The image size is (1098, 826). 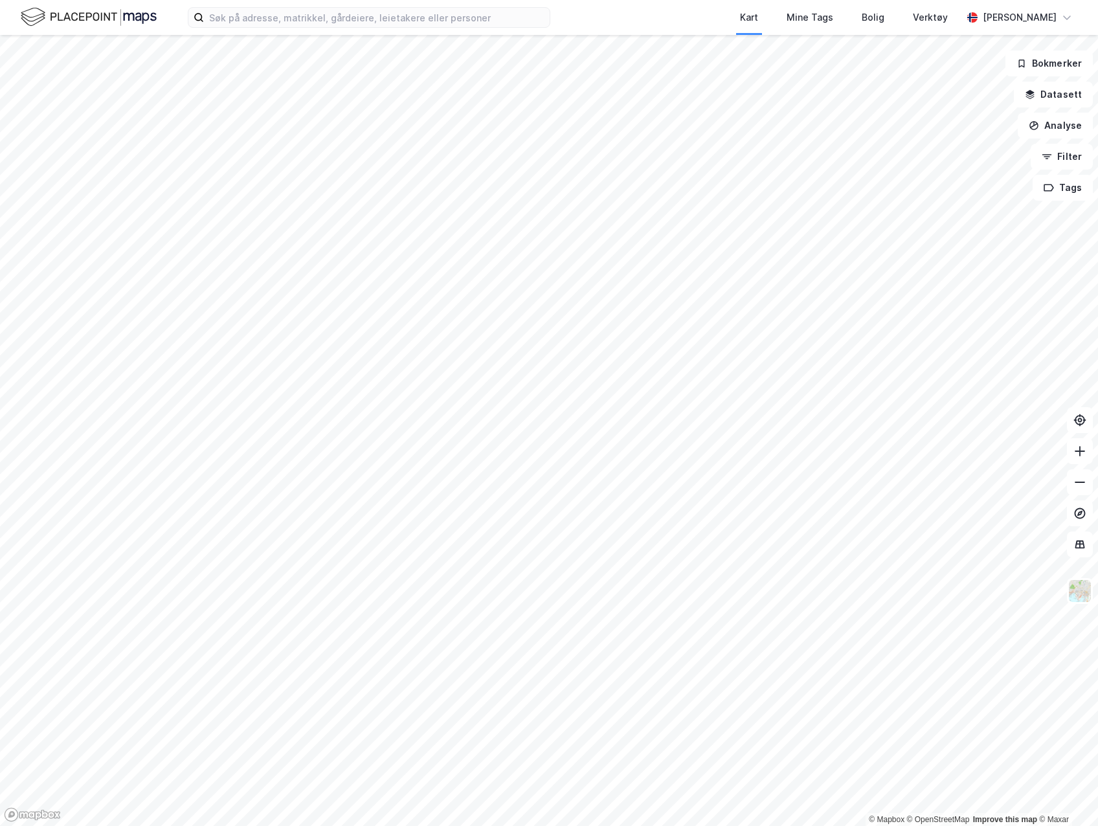 I want to click on a: Mapbox, so click(x=887, y=820).